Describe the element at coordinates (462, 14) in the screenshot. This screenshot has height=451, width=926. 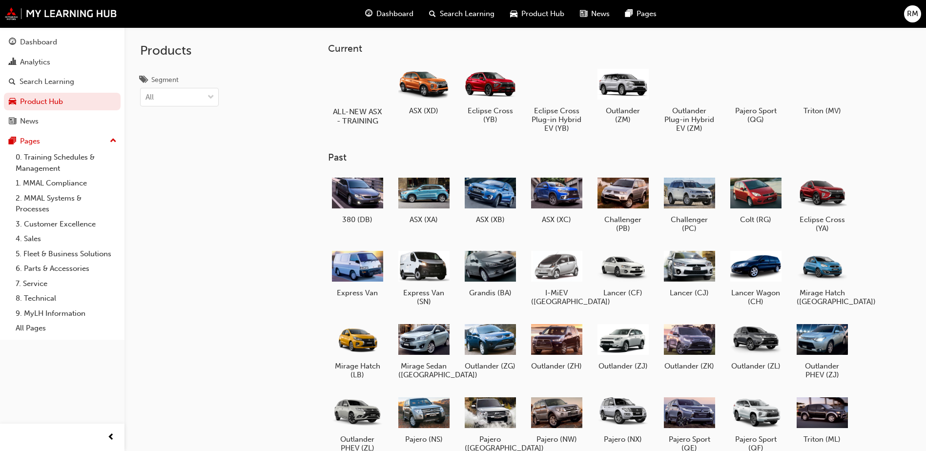
I see `a: search-iconSearch Learning` at that location.